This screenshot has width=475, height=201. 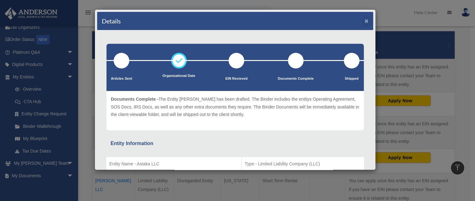 What do you see at coordinates (122, 79) in the screenshot?
I see `p: Articles Sent` at bounding box center [122, 79].